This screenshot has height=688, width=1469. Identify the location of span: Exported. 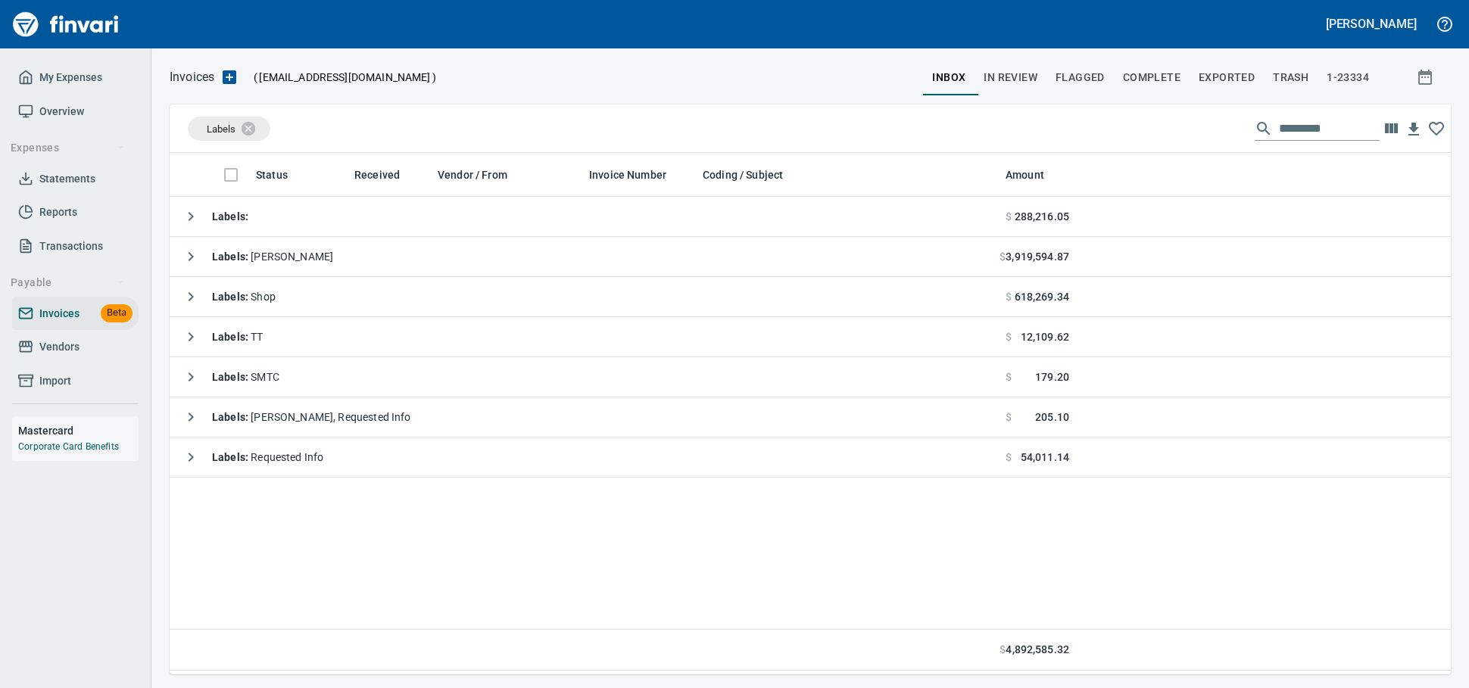
(1227, 77).